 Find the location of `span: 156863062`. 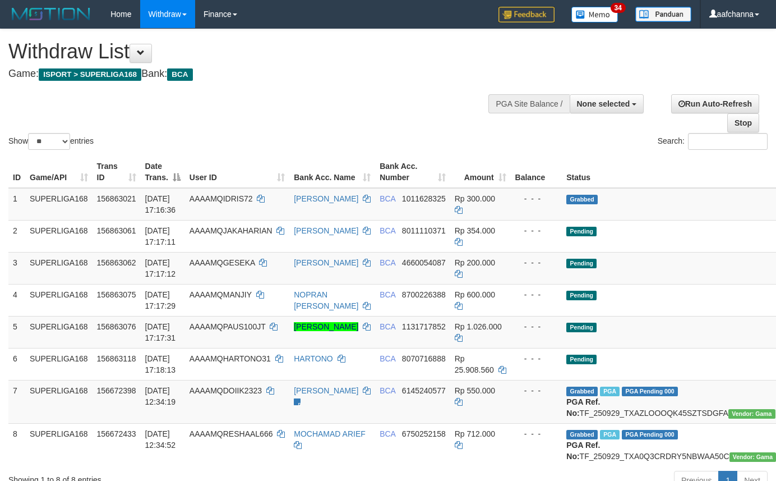

span: 156863062 is located at coordinates (117, 263).